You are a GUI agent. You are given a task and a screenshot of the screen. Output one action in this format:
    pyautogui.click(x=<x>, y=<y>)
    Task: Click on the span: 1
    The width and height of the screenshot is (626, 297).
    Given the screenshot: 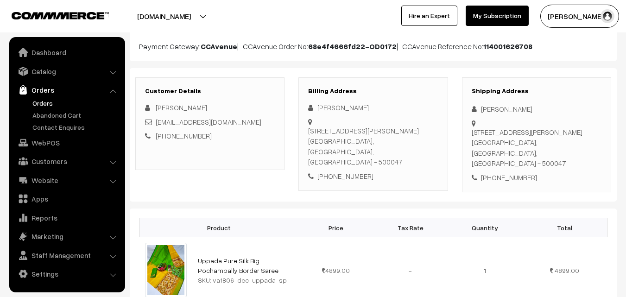 What is the action you would take?
    pyautogui.click(x=485, y=270)
    